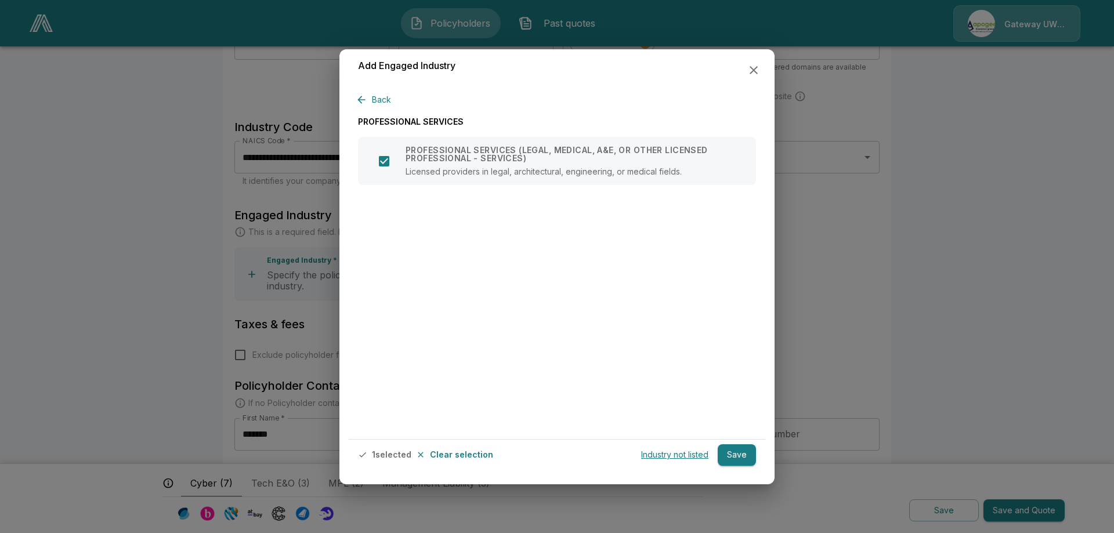 This screenshot has width=1114, height=533. Describe the element at coordinates (737, 455) in the screenshot. I see `button: Save` at that location.